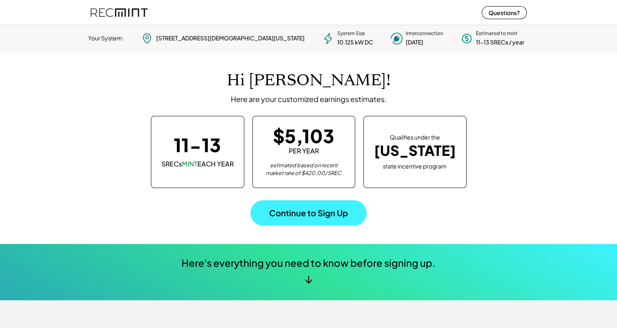 Image resolution: width=617 pixels, height=328 pixels. Describe the element at coordinates (351, 33) in the screenshot. I see `div: System Size` at that location.